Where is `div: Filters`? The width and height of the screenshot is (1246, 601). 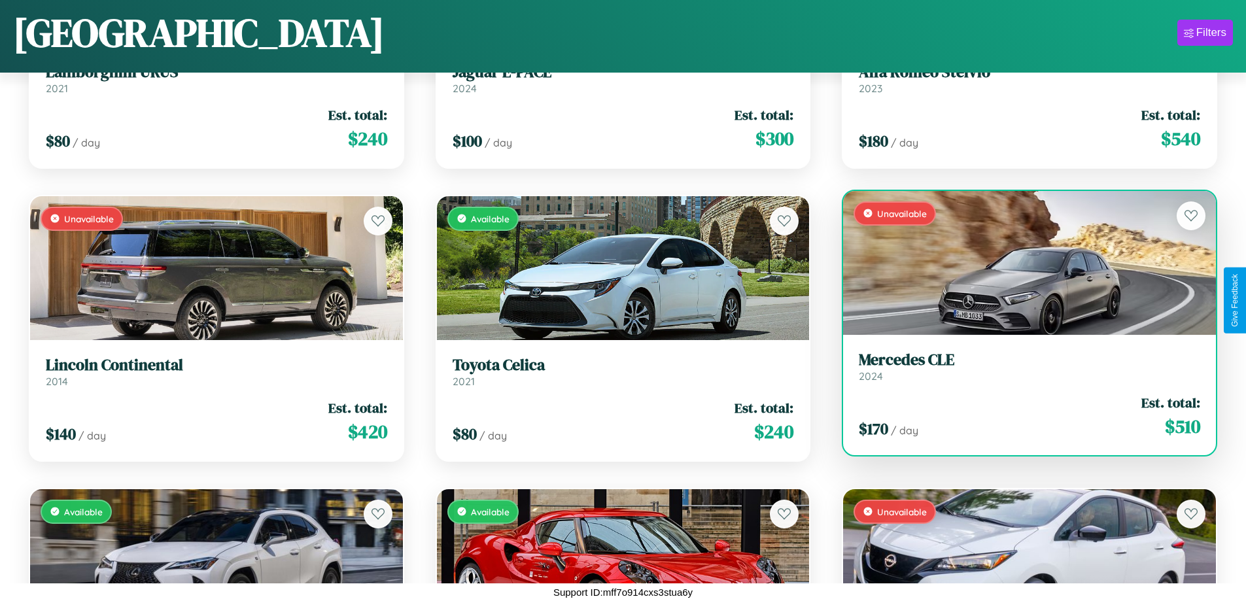
div: Filters is located at coordinates (1211, 33).